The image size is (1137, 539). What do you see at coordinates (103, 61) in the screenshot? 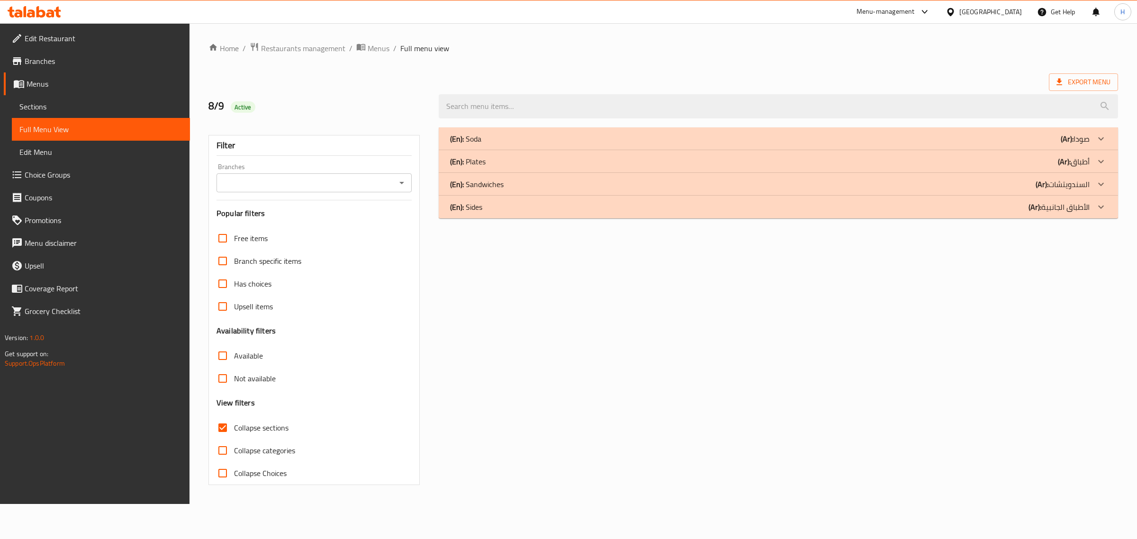
I see `span: Branches` at bounding box center [103, 61].